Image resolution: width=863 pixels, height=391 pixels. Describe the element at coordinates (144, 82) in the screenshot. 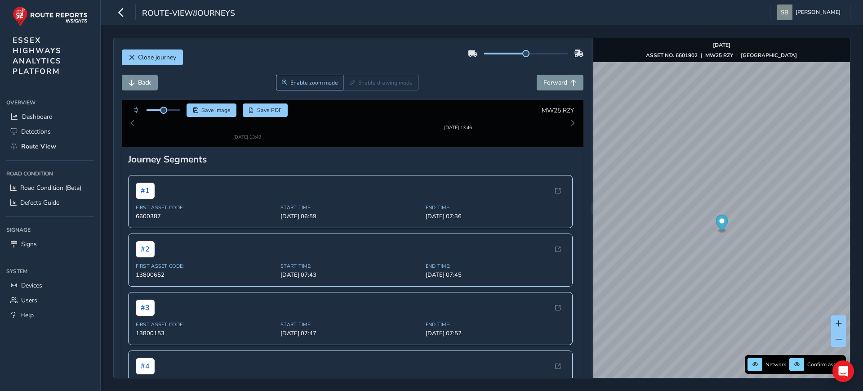

I see `span: Back` at that location.